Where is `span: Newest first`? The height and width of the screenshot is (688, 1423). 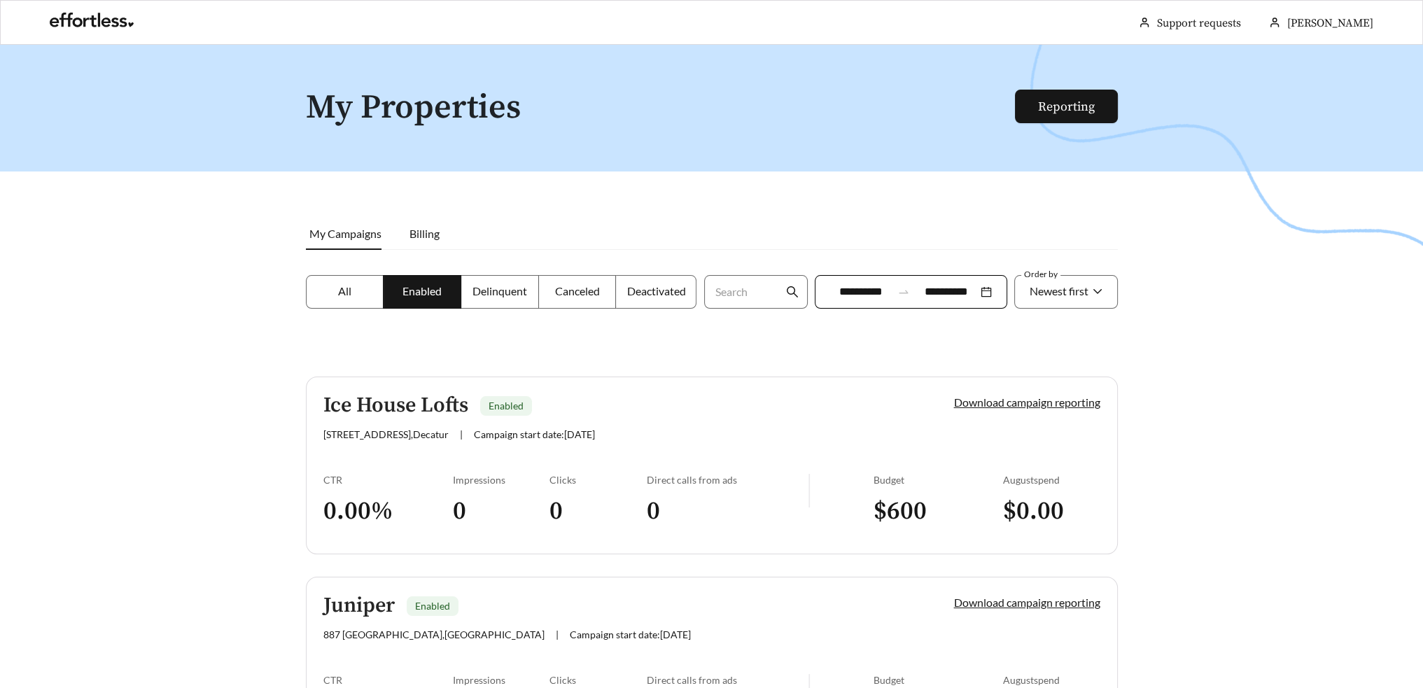 span: Newest first is located at coordinates (1059, 291).